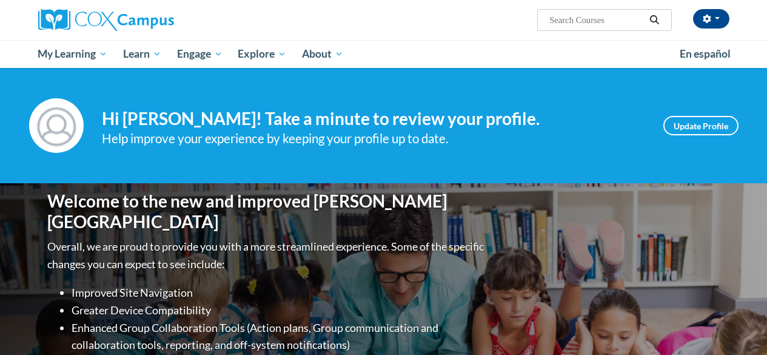 The image size is (767, 355). What do you see at coordinates (147, 20) in the screenshot?
I see `a: Cox Campus` at bounding box center [147, 20].